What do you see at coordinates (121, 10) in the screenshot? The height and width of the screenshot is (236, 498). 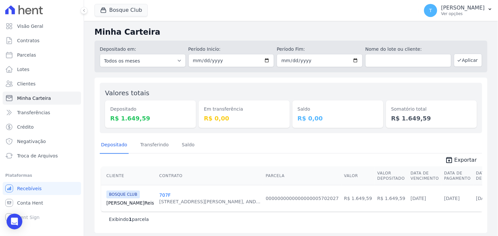 I see `button: Bosque Club` at bounding box center [121, 10].